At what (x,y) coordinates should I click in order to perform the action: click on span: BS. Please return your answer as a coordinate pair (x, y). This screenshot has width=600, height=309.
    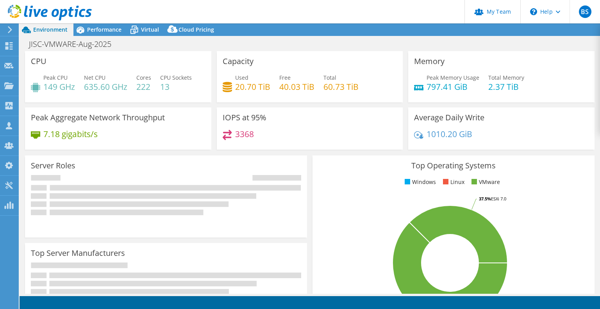
    Looking at the image, I should click on (585, 12).